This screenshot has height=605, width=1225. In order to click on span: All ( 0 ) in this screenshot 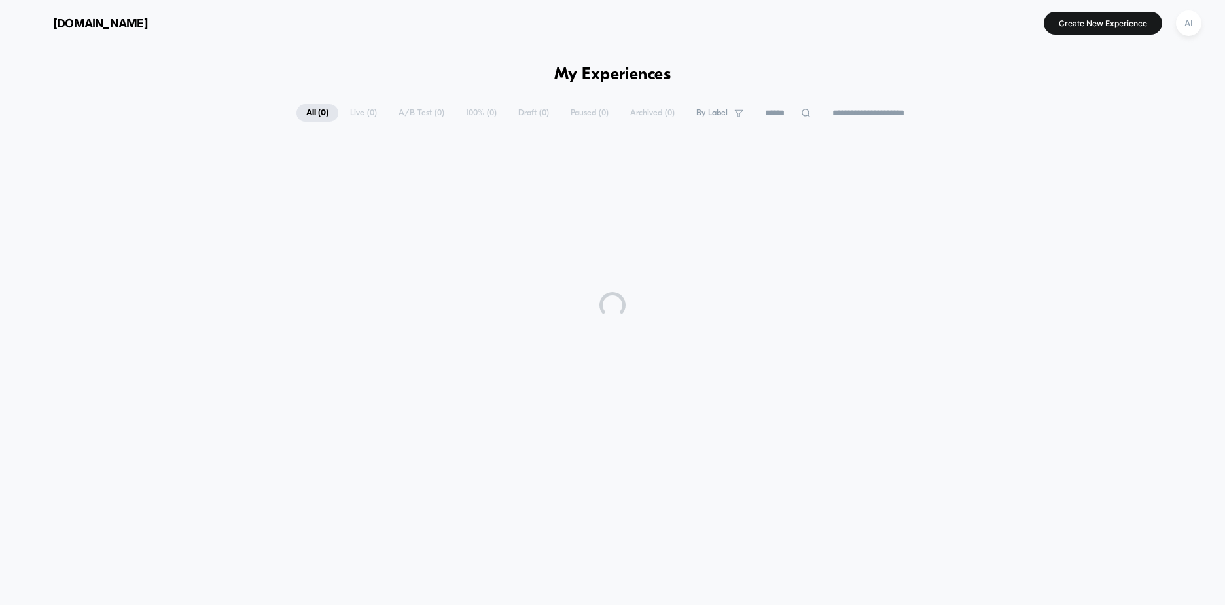, I will do `click(317, 113)`.